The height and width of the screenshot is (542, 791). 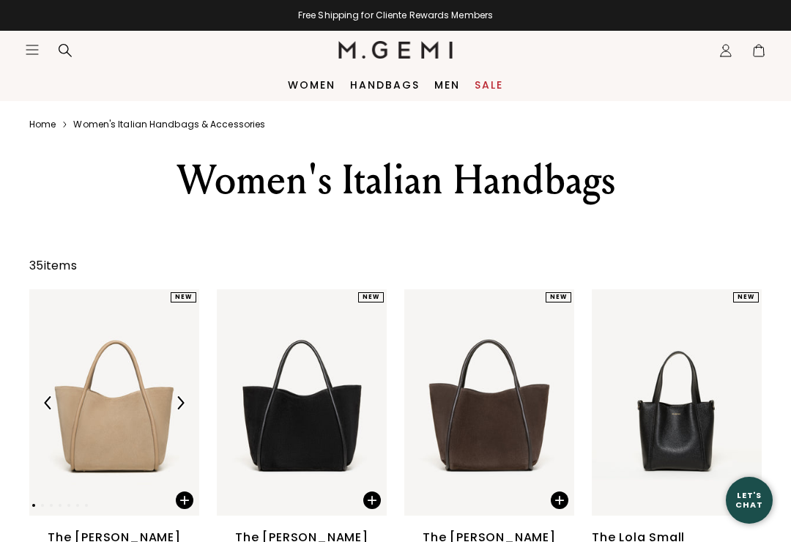 I want to click on div: Let's Chat, so click(x=749, y=500).